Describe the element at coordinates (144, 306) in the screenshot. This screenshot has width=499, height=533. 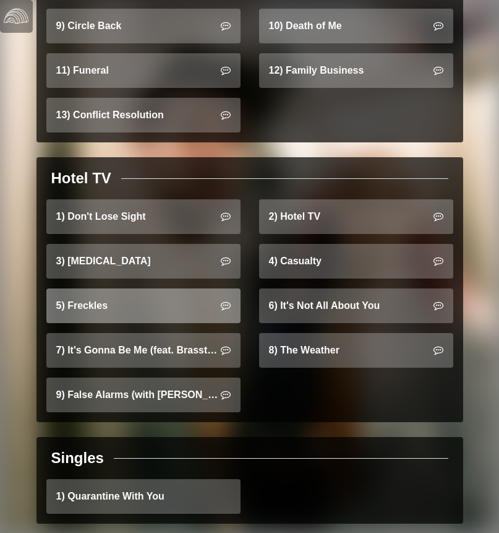
I see `a: 5) Freckles` at that location.